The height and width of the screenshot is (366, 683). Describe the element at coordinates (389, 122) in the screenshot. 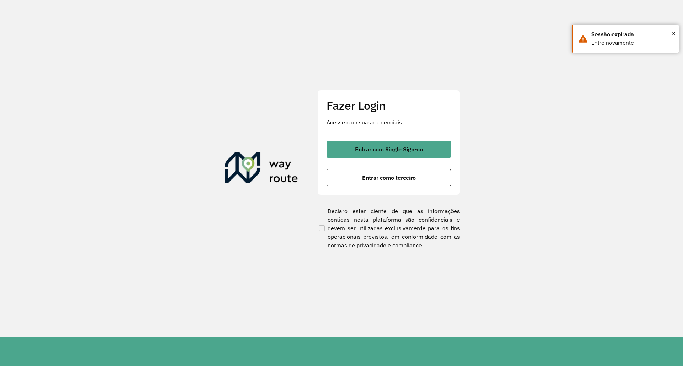

I see `p: Acesse com suas credenciais` at that location.